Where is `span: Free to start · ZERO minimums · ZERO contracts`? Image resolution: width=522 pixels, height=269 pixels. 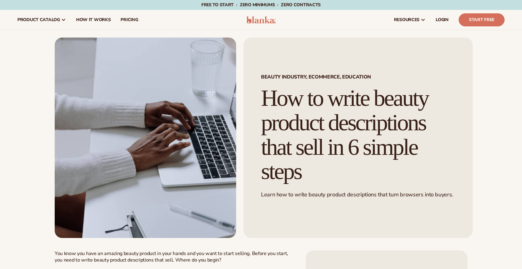
span: Free to start · ZERO minimums · ZERO contracts is located at coordinates (261, 5).